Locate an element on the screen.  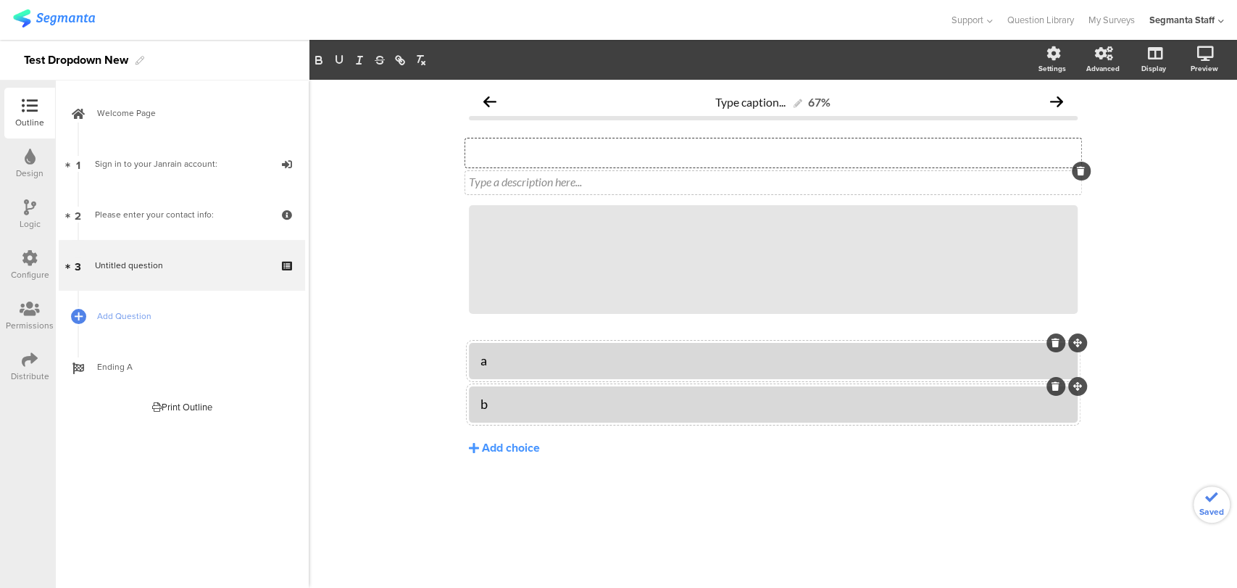
div: Design is located at coordinates (30, 173).